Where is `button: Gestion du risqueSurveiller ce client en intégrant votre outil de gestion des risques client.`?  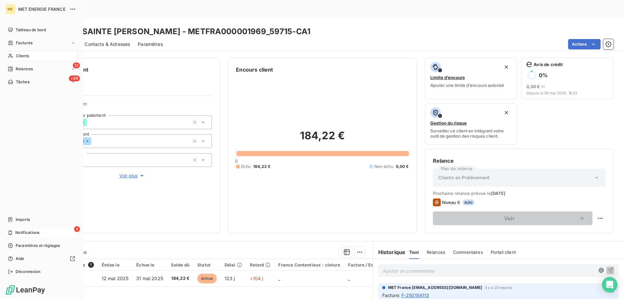
button: Gestion du risqueSurveiller ce client en intégrant votre outil de gestion des risques client. is located at coordinates (471, 124).